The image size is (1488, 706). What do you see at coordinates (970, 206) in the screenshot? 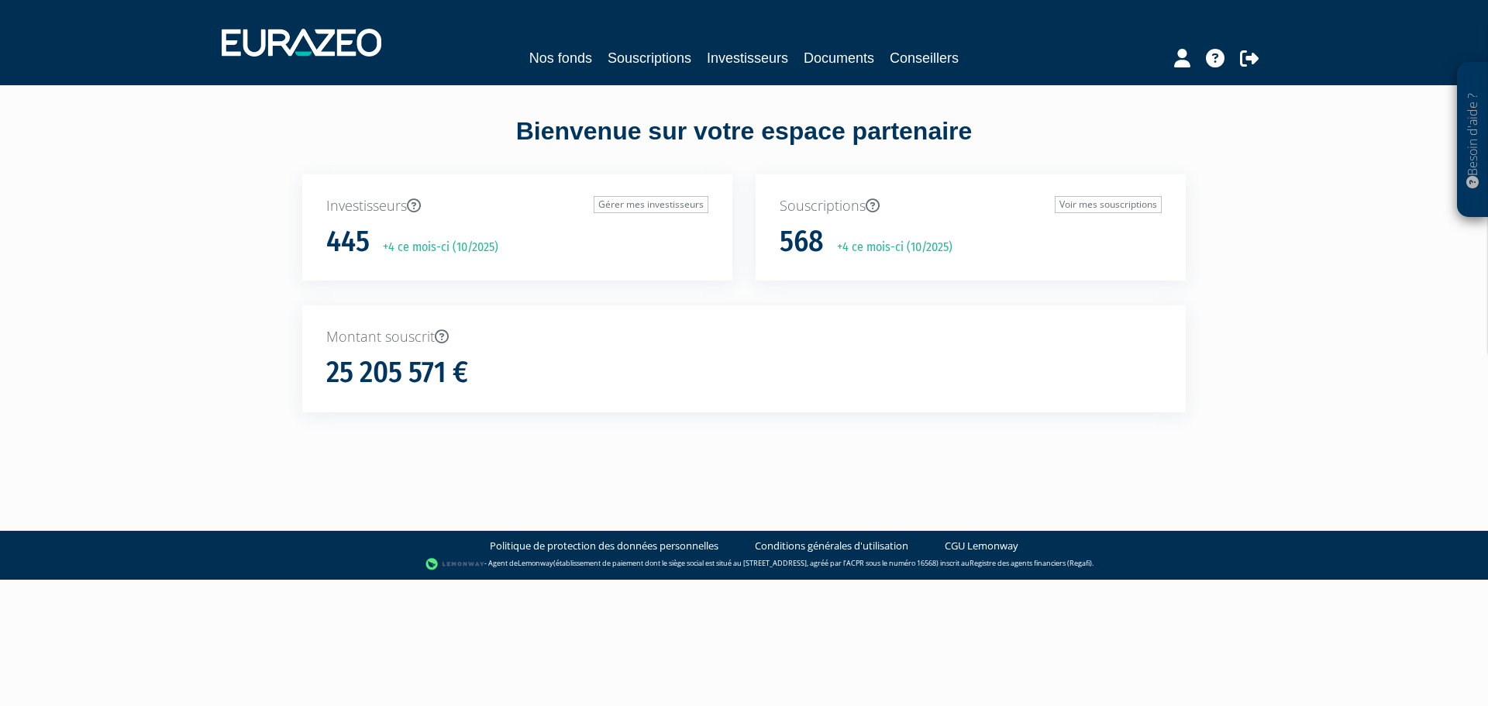
I see `p: Souscriptions` at bounding box center [970, 206].